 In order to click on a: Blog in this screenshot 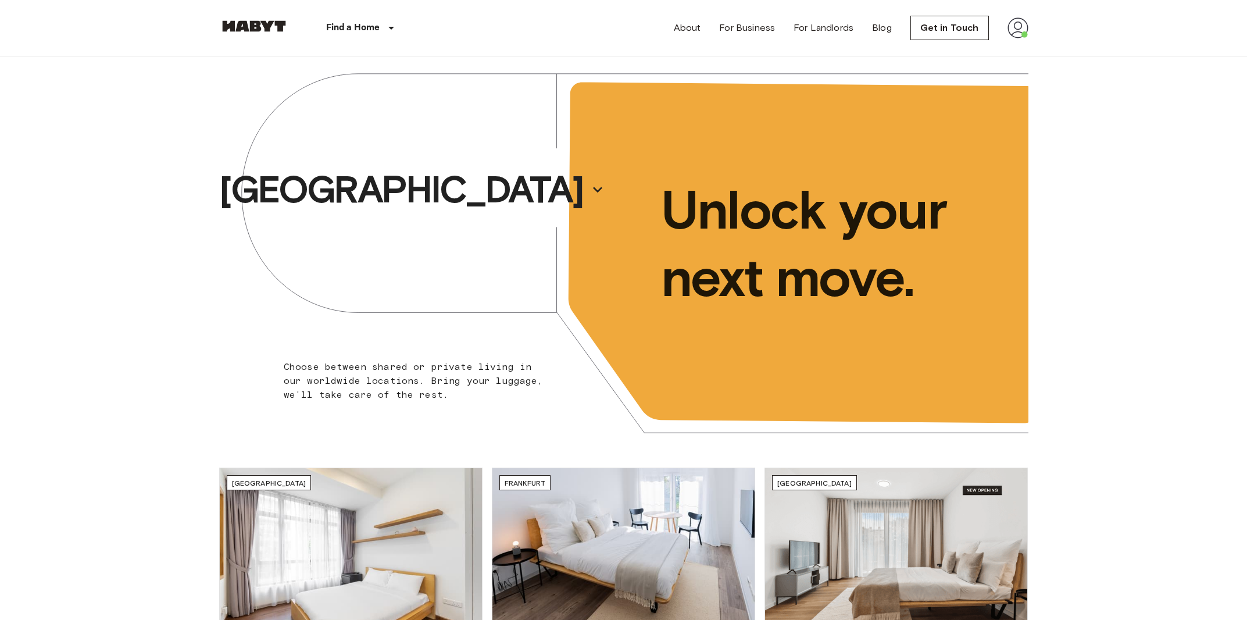, I will do `click(882, 28)`.